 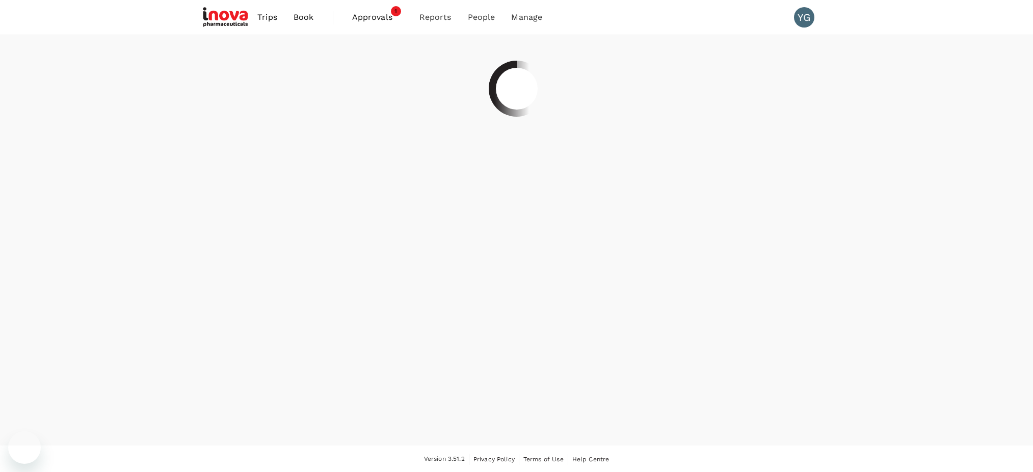 What do you see at coordinates (267, 17) in the screenshot?
I see `span: Trips` at bounding box center [267, 17].